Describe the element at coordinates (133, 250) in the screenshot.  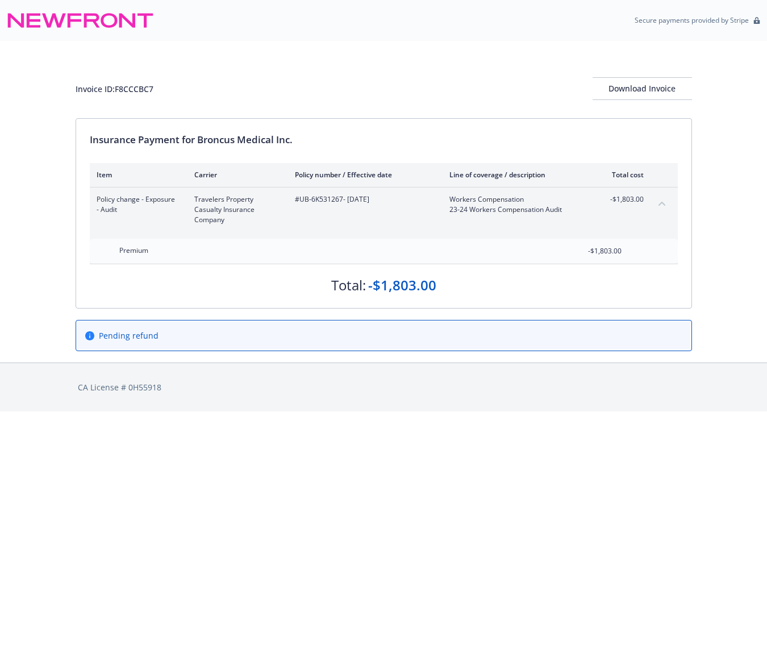
I see `span: Premium` at that location.